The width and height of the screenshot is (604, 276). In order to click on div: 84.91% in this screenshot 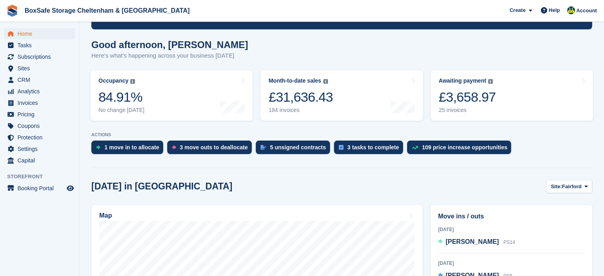, I will do `click(121, 97)`.